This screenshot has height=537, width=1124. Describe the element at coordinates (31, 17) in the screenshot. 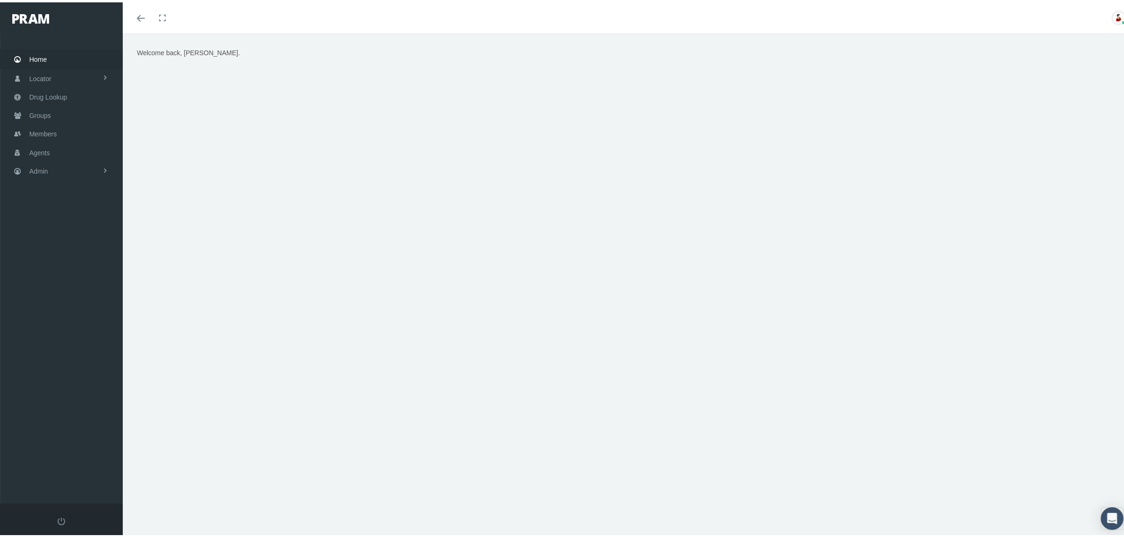

I see `img: PRAM_20_x_78.png` at that location.